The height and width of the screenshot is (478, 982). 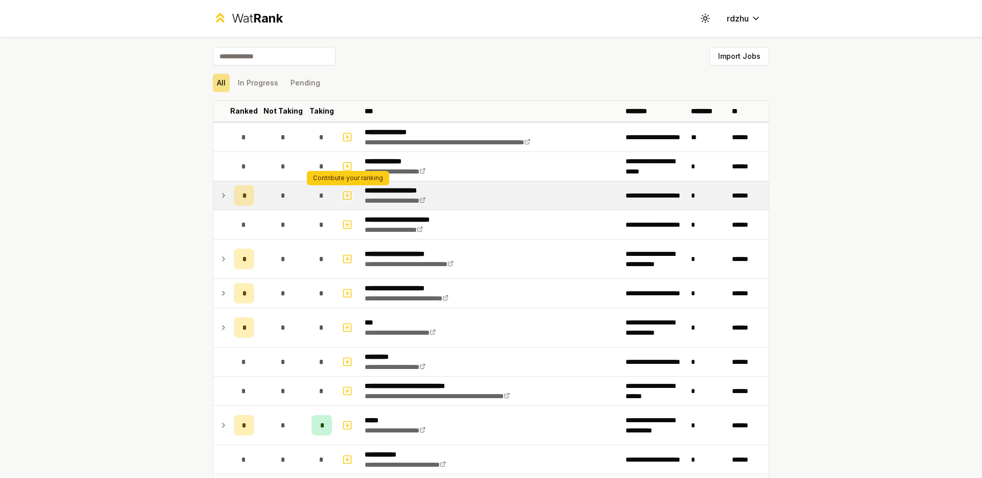 I want to click on p: Ranked, so click(x=244, y=111).